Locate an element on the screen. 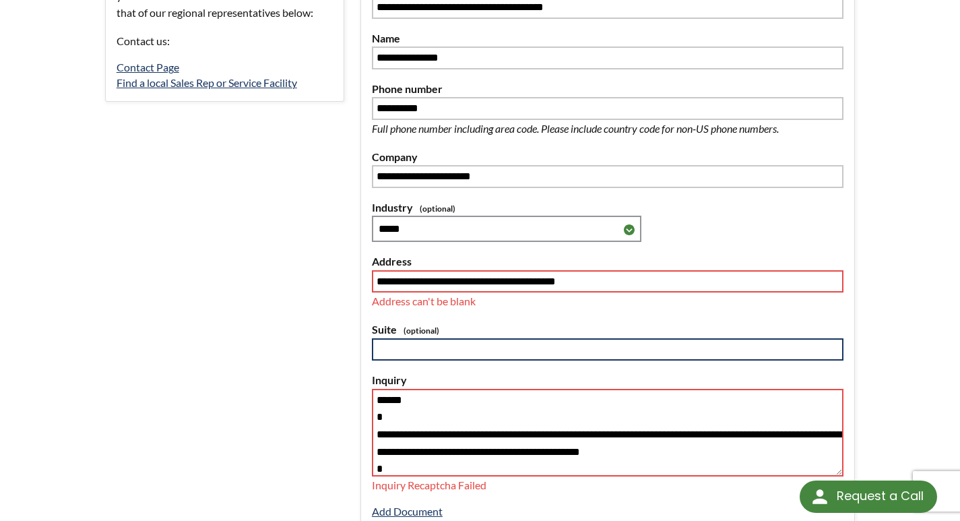  label: Industry is located at coordinates (608, 207).